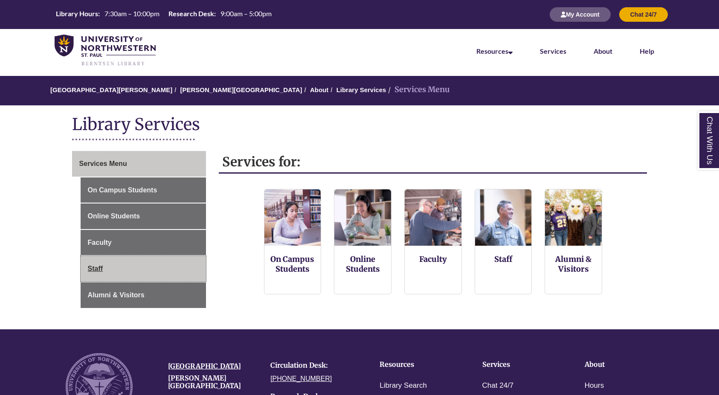 This screenshot has height=395, width=719. What do you see at coordinates (139, 230) in the screenshot?
I see `div: Guide Page Menu` at bounding box center [139, 230].